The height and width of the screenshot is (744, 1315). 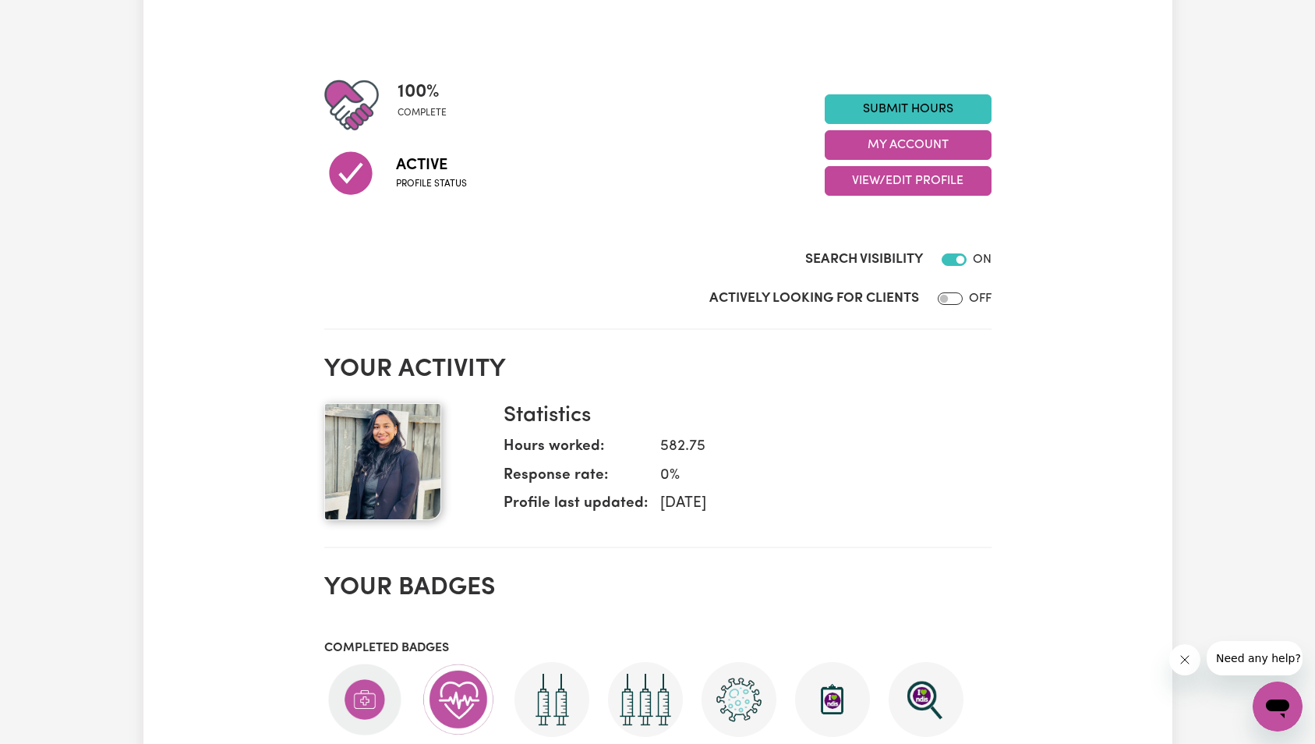 What do you see at coordinates (908, 181) in the screenshot?
I see `button: View/Edit Profile` at bounding box center [908, 181].